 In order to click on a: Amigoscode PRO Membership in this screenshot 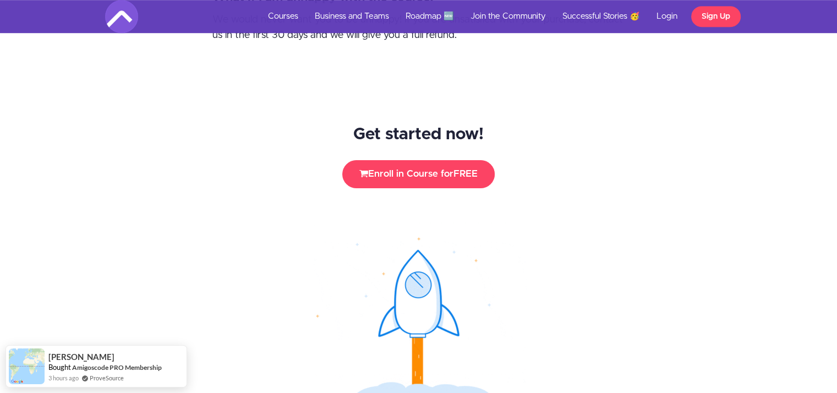, I will do `click(117, 367)`.